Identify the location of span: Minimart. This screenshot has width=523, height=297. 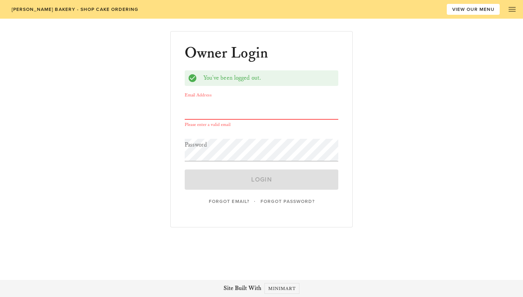
(282, 289).